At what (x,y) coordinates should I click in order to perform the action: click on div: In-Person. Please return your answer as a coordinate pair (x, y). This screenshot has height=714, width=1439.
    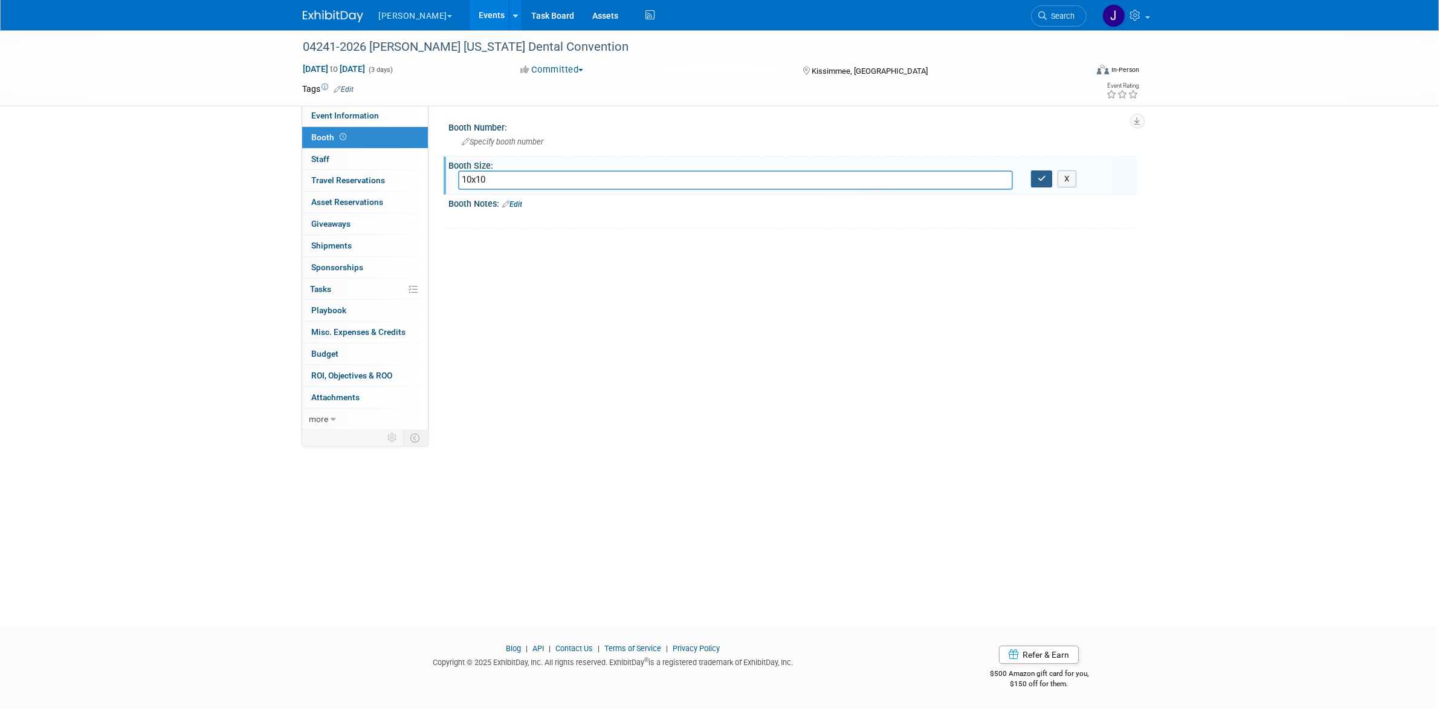
    Looking at the image, I should click on (1125, 70).